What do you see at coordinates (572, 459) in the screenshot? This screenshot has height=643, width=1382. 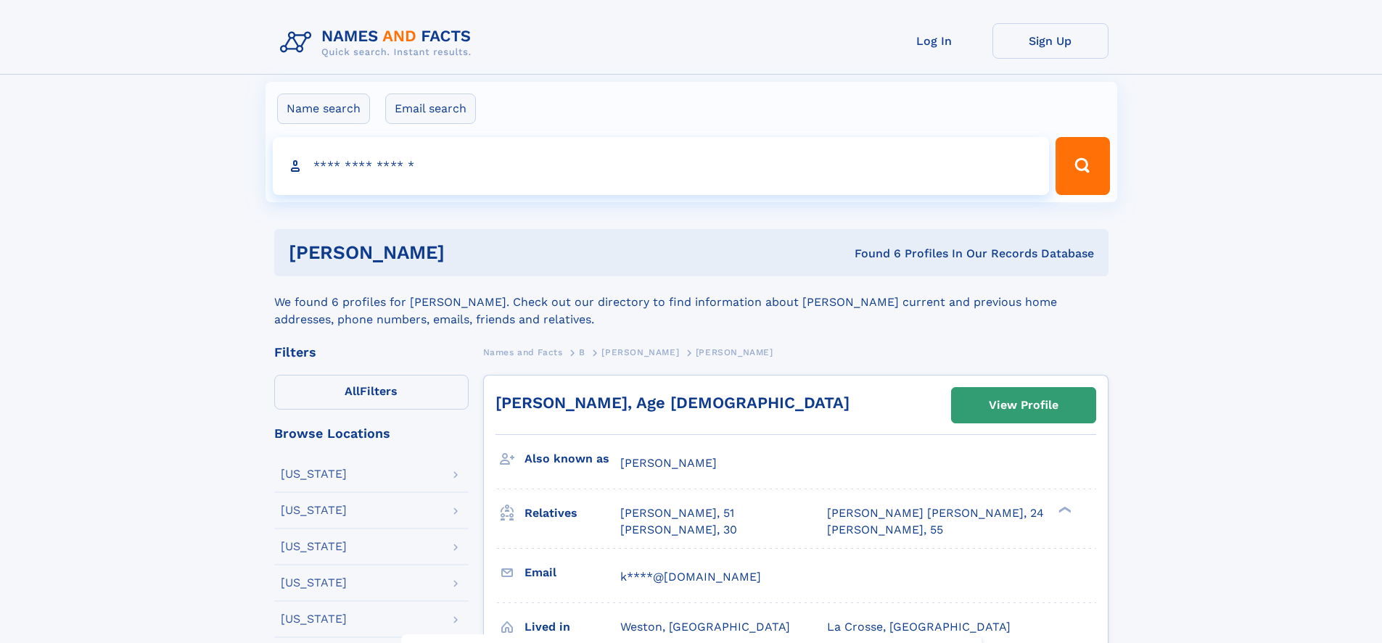 I see `h3: Also known as` at bounding box center [572, 459].